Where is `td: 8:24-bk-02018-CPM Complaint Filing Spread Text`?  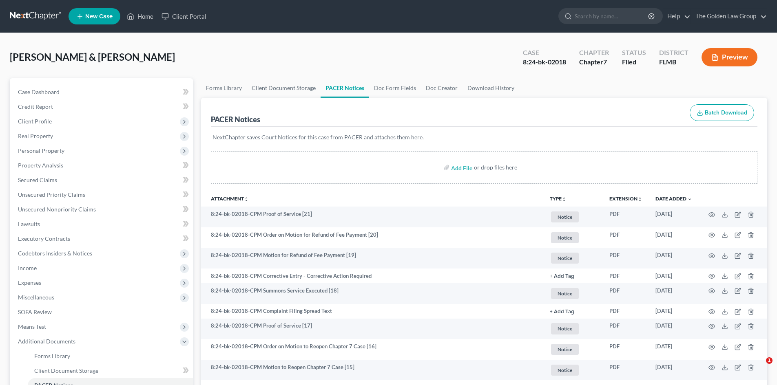 td: 8:24-bk-02018-CPM Complaint Filing Spread Text is located at coordinates (372, 312).